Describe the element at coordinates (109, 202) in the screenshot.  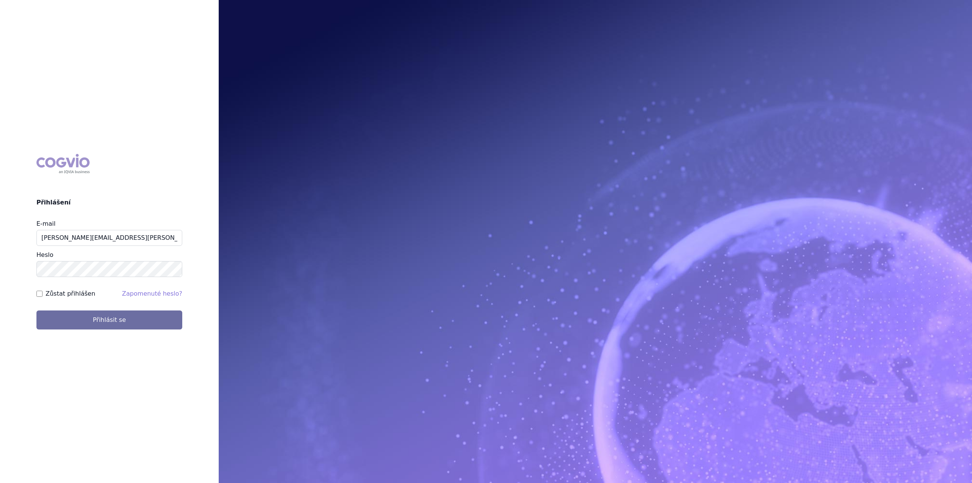
I see `h2: Přihlášení` at that location.